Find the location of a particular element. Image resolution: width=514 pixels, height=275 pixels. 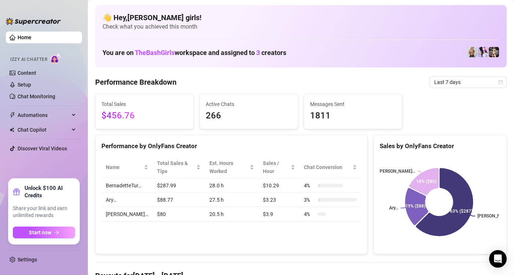

a: Content is located at coordinates (27, 73).